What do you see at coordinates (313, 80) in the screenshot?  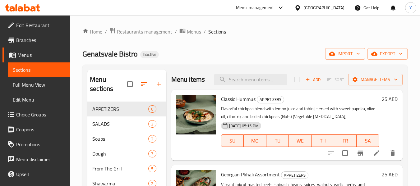 I see `span: Add item` at bounding box center [313, 80].